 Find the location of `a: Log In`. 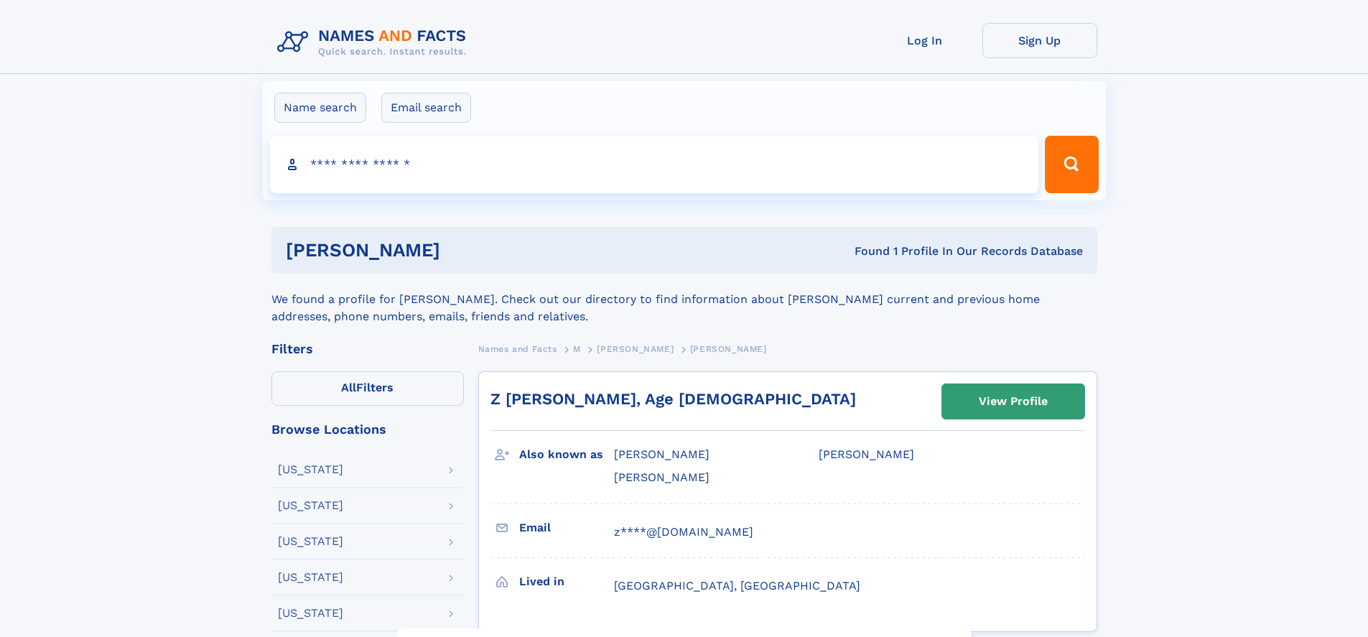

a: Log In is located at coordinates (925, 40).